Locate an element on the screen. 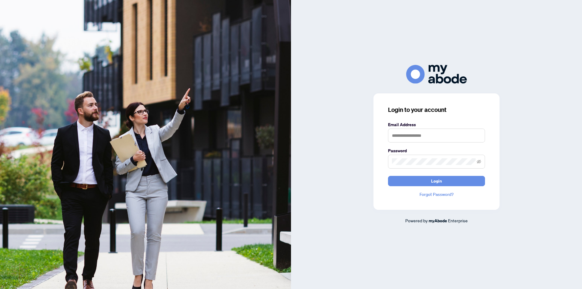  label: Password is located at coordinates (437, 151).